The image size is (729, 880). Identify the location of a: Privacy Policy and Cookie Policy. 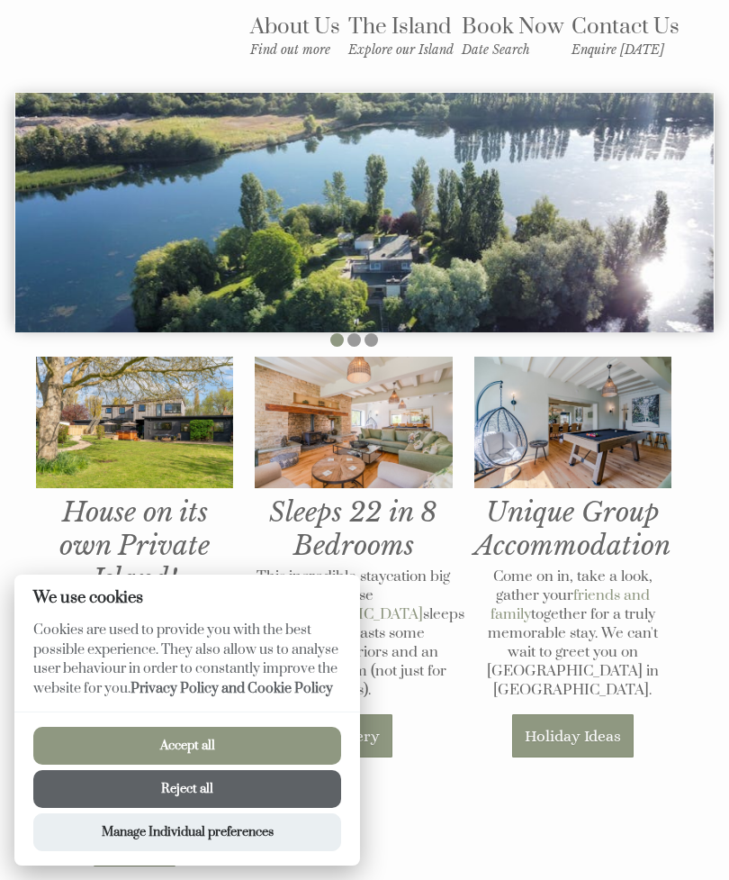
(231, 688).